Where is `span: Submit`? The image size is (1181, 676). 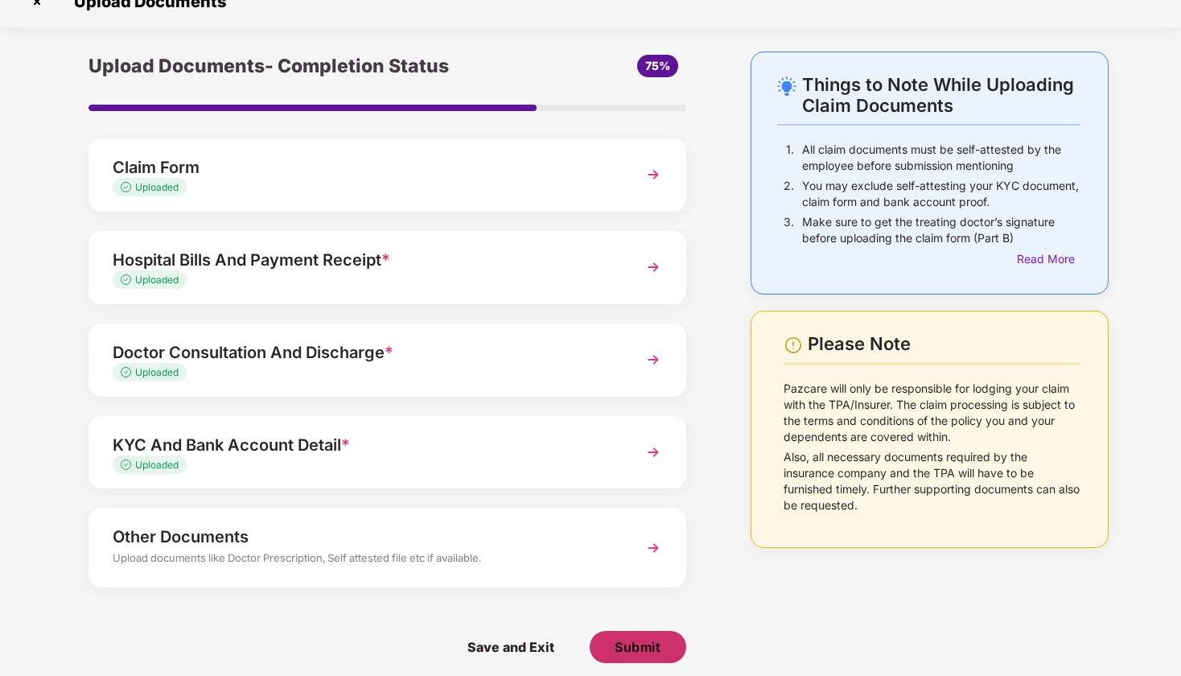 span: Submit is located at coordinates (637, 647).